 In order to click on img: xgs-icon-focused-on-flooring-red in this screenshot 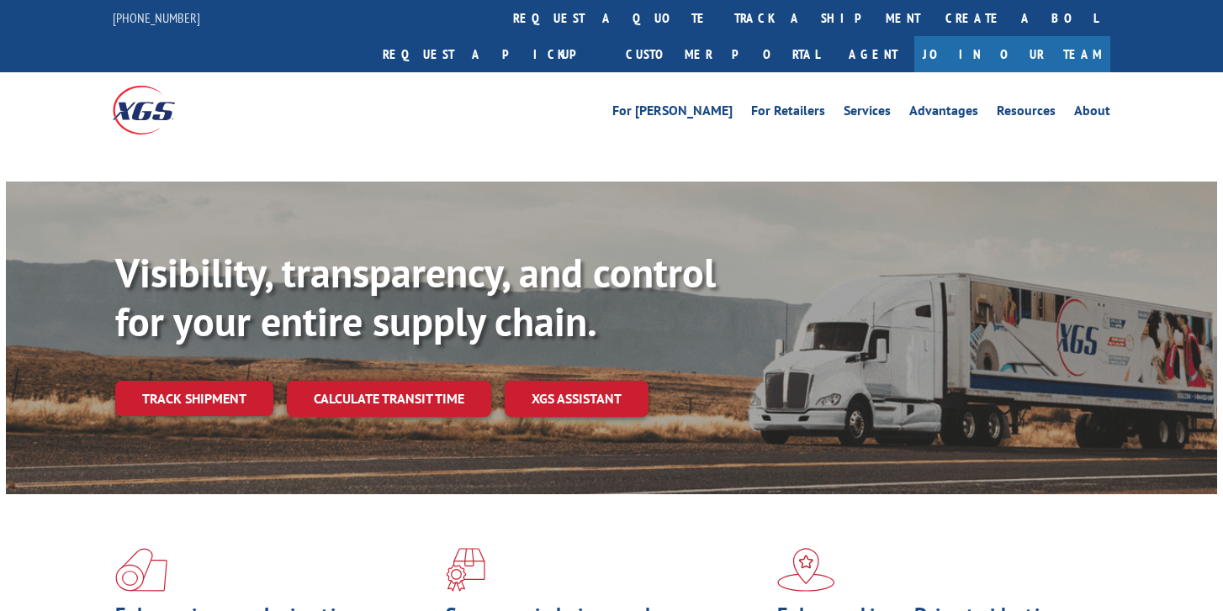, I will do `click(465, 570)`.